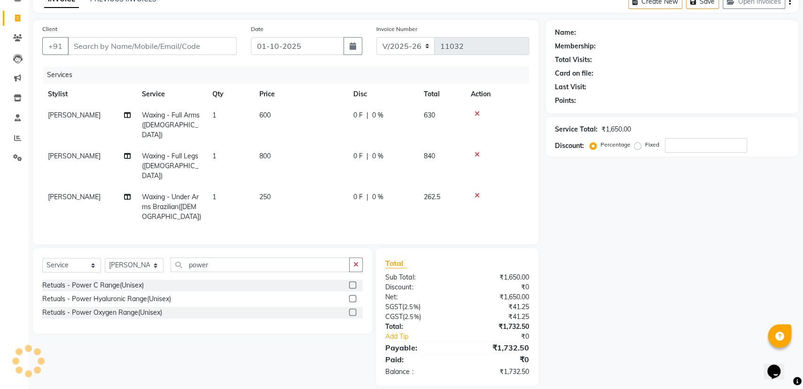  Describe the element at coordinates (418, 327) in the screenshot. I see `div: Total:` at that location.